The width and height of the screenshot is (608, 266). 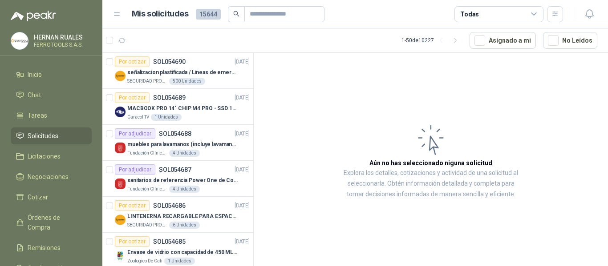 I want to click on span: Negociaciones, so click(x=48, y=177).